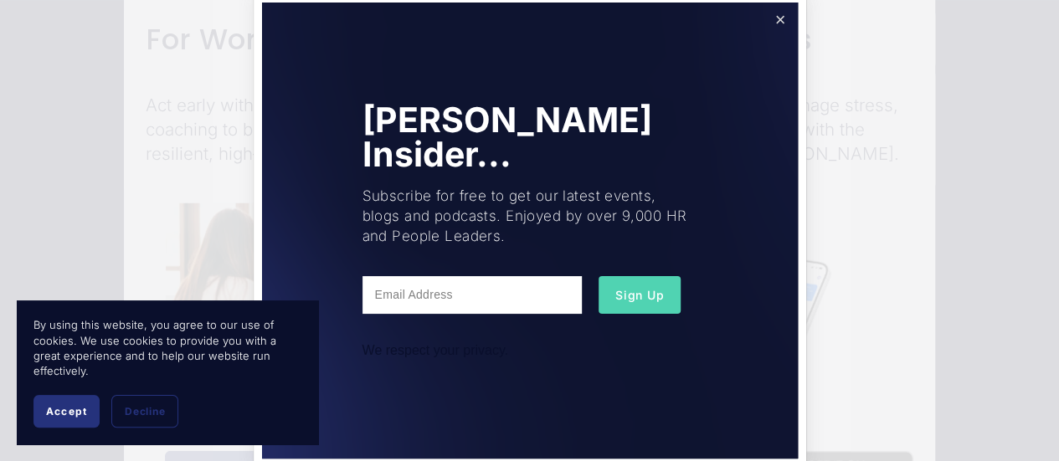  Describe the element at coordinates (530, 216) in the screenshot. I see `p: Subscribe for free to get our latest events, blogs and podcasts. Enjoyed by over 9,000 HR and Peo...` at that location.